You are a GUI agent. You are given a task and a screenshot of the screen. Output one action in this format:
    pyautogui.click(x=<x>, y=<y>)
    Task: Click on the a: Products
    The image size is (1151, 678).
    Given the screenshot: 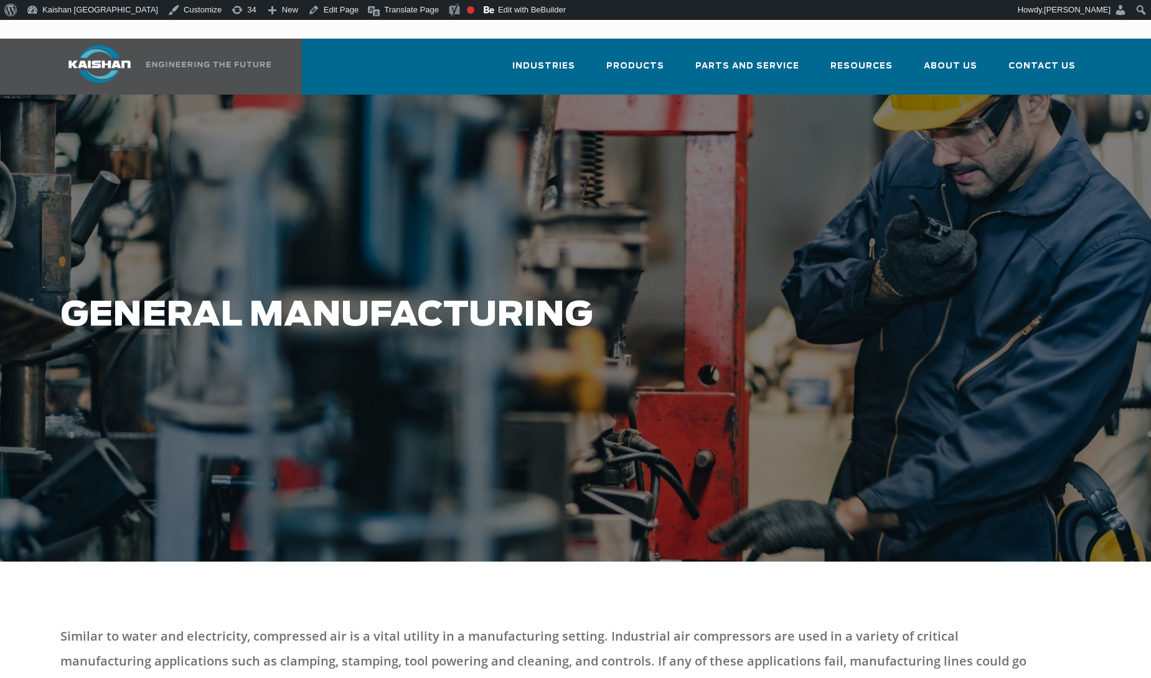 What is the action you would take?
    pyautogui.click(x=635, y=71)
    